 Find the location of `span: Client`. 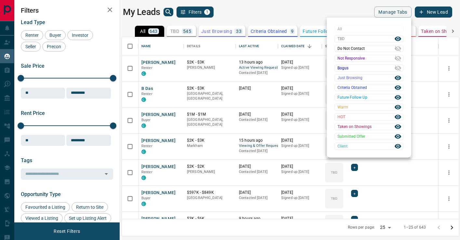

span: Client is located at coordinates (365, 146).